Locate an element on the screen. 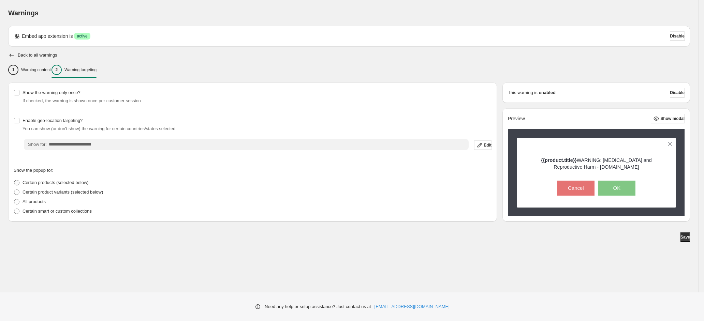 The image size is (704, 321). span: Certain products (selected below) is located at coordinates (56, 183).